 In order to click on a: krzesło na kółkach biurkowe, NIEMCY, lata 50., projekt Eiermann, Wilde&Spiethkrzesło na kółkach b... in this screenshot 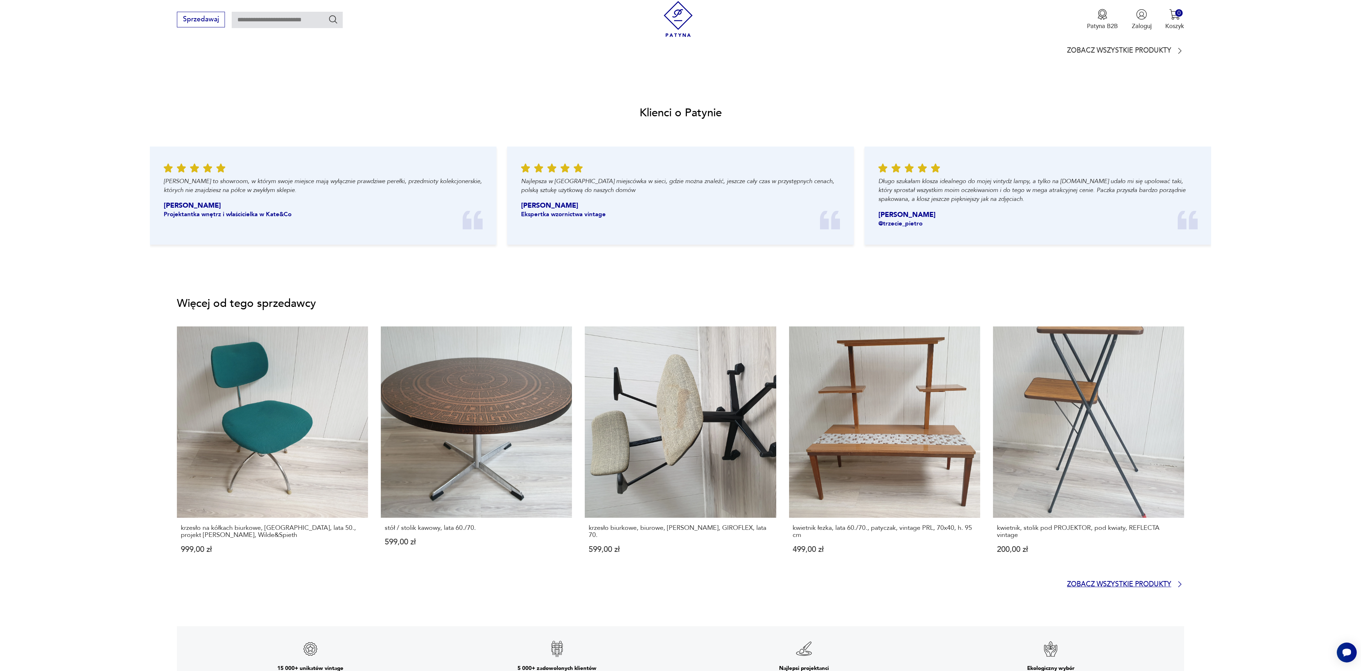, I will do `click(272, 448)`.